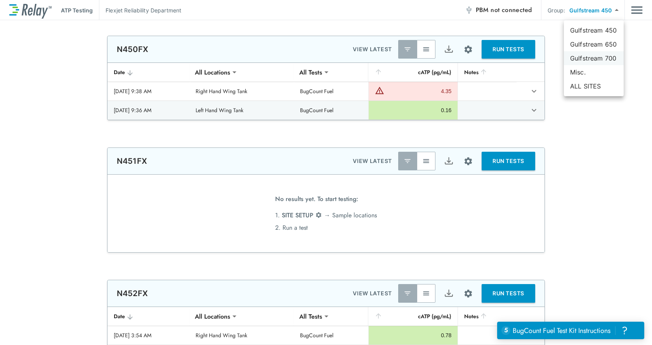  Describe the element at coordinates (594, 58) in the screenshot. I see `li: Gulfstream 700` at that location.